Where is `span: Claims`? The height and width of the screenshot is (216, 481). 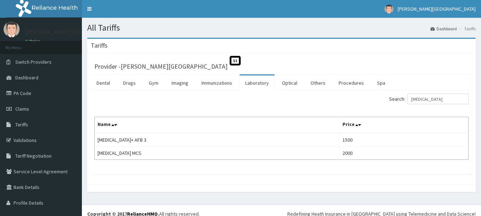
span: Claims is located at coordinates (22, 109).